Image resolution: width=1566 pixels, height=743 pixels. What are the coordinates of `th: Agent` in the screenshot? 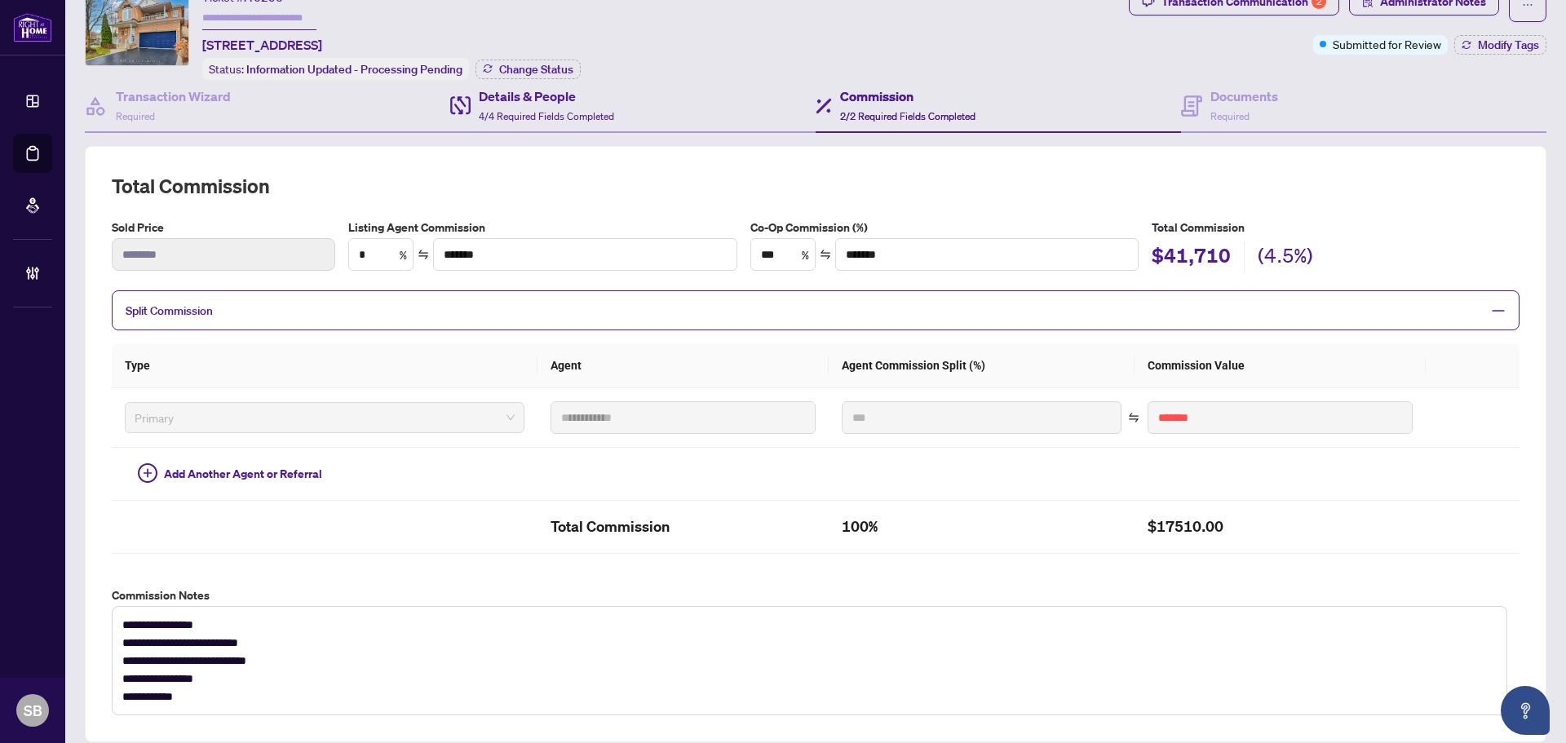 It's located at (683, 365).